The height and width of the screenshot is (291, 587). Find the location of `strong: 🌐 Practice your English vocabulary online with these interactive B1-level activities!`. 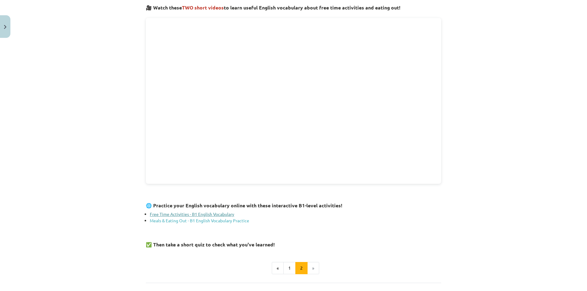

strong: 🌐 Practice your English vocabulary online with these interactive B1-level activities! is located at coordinates (244, 205).